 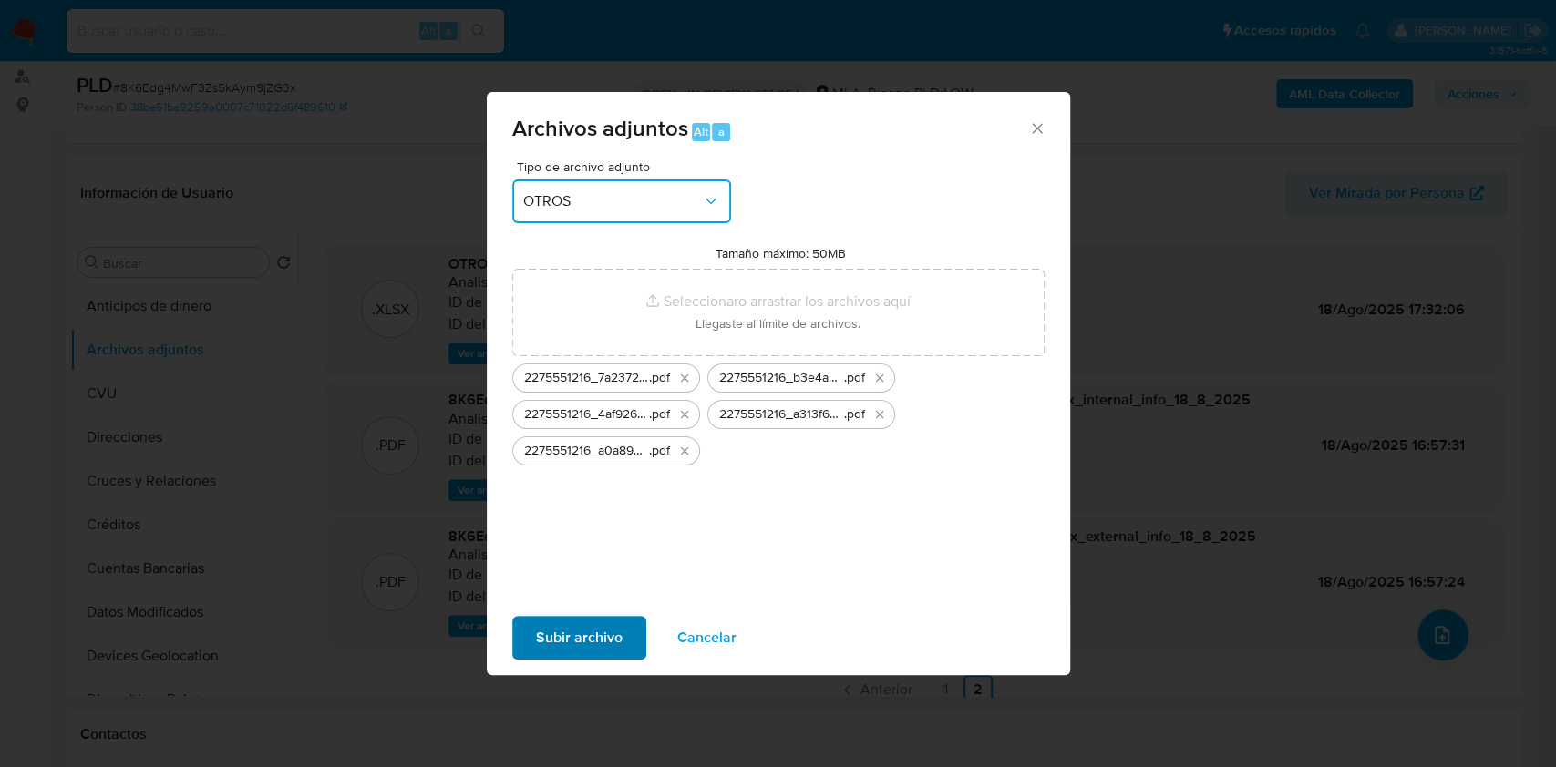 What do you see at coordinates (586, 451) in the screenshot?
I see `span: 2275551216_a0a8955a-63ca-4b0e-b532-55681d6fb598 (1)` at bounding box center [586, 451].